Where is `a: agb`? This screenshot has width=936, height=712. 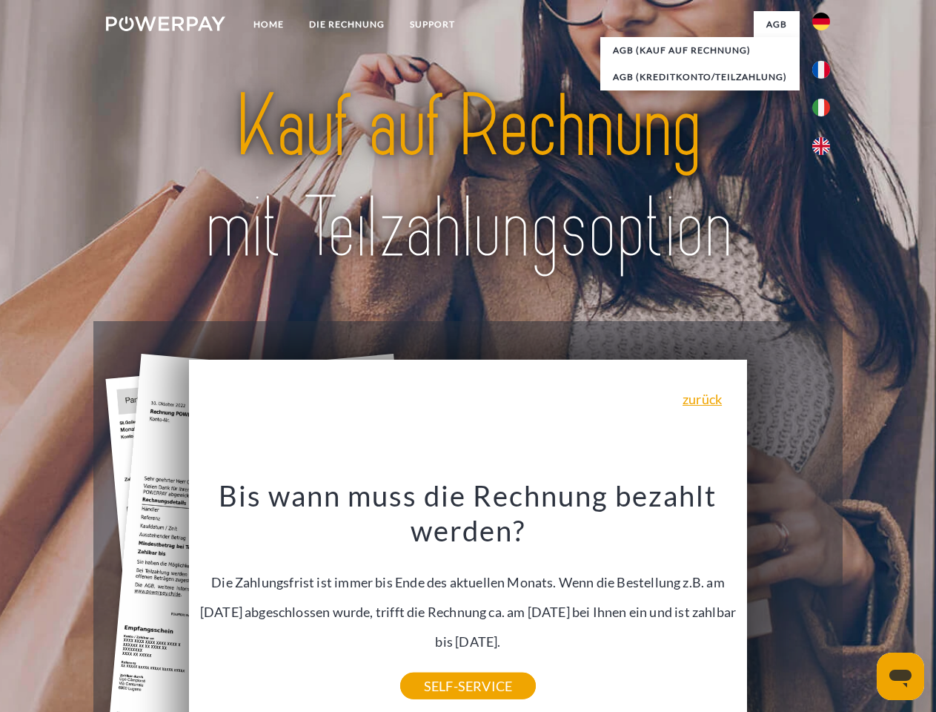 a: agb is located at coordinates (777, 24).